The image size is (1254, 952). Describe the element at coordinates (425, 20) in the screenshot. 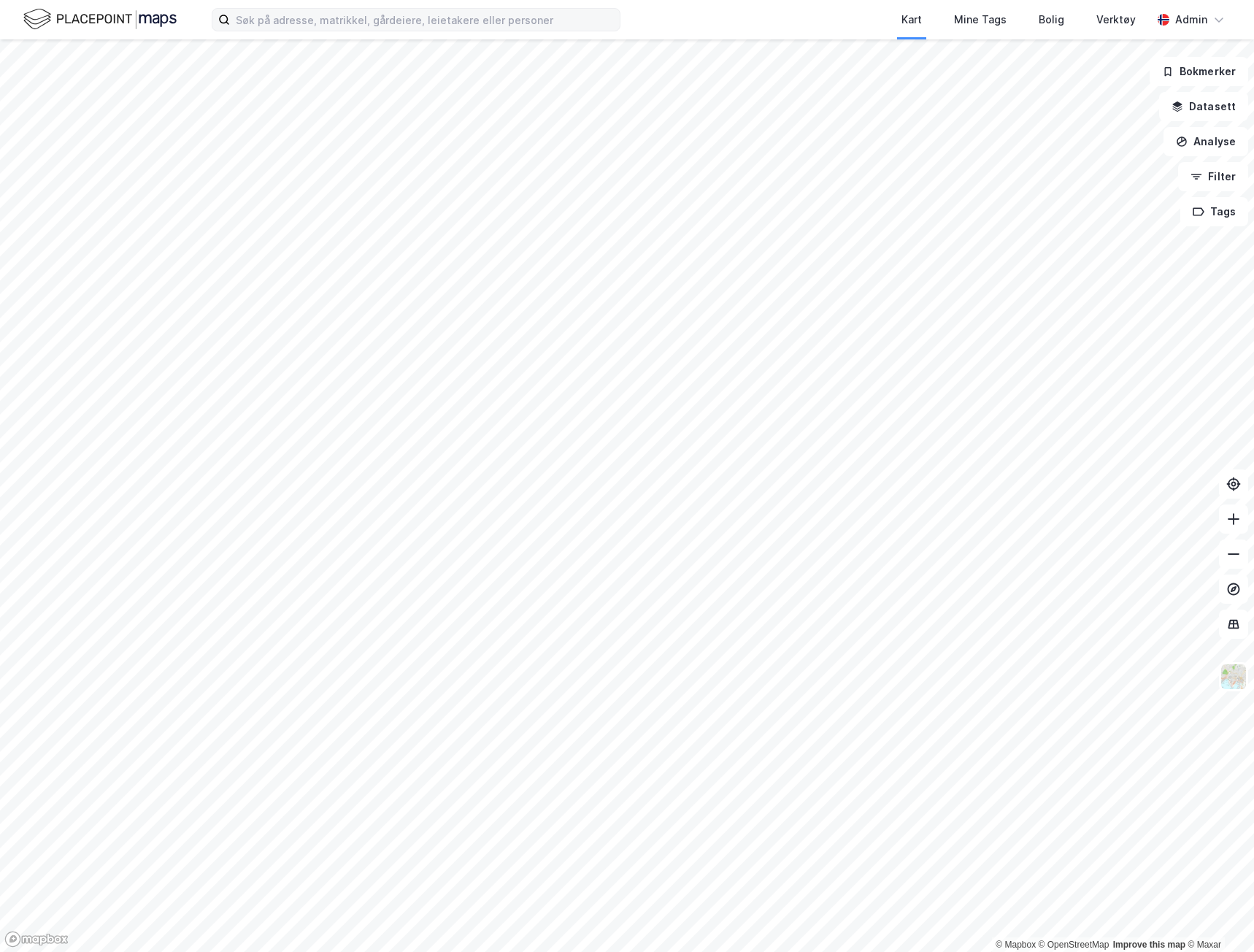

I see `input: Søk på adresse, matrikkel, gårdeiere, leietakere eller personer` at that location.